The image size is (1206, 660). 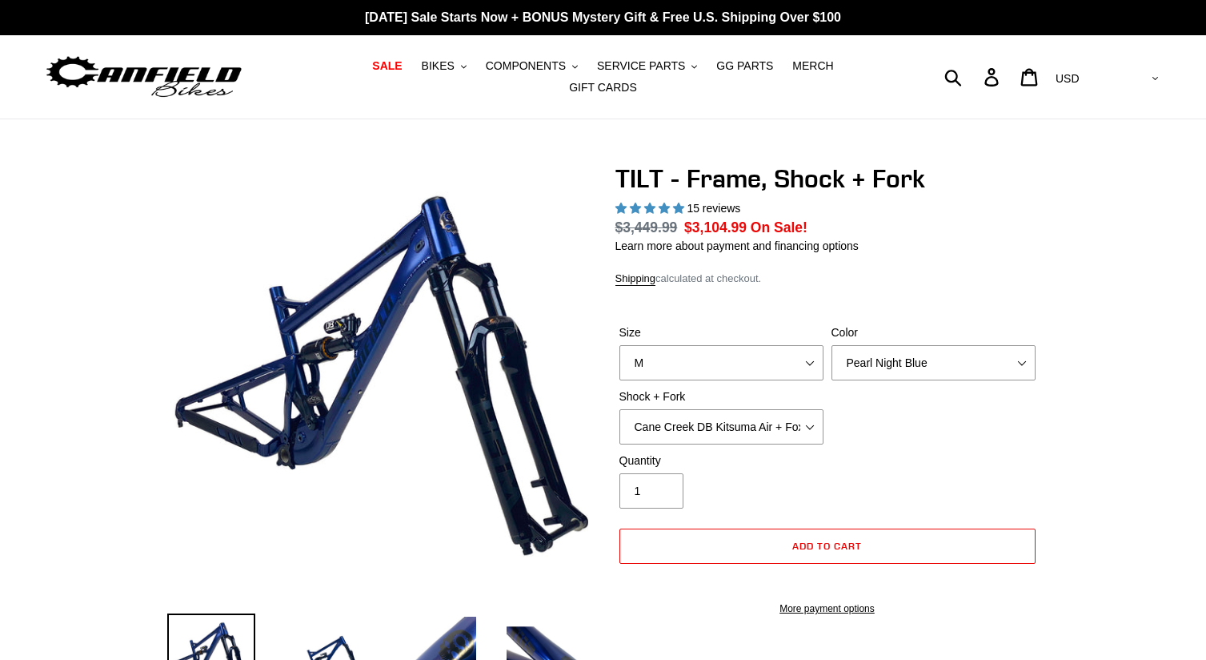 I want to click on a: MERCH, so click(x=813, y=66).